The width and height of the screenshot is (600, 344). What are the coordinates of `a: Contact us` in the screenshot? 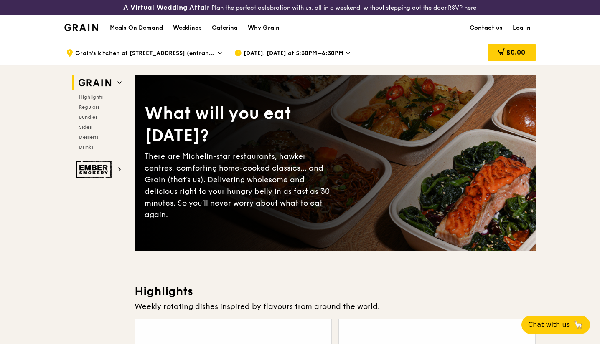 It's located at (486, 28).